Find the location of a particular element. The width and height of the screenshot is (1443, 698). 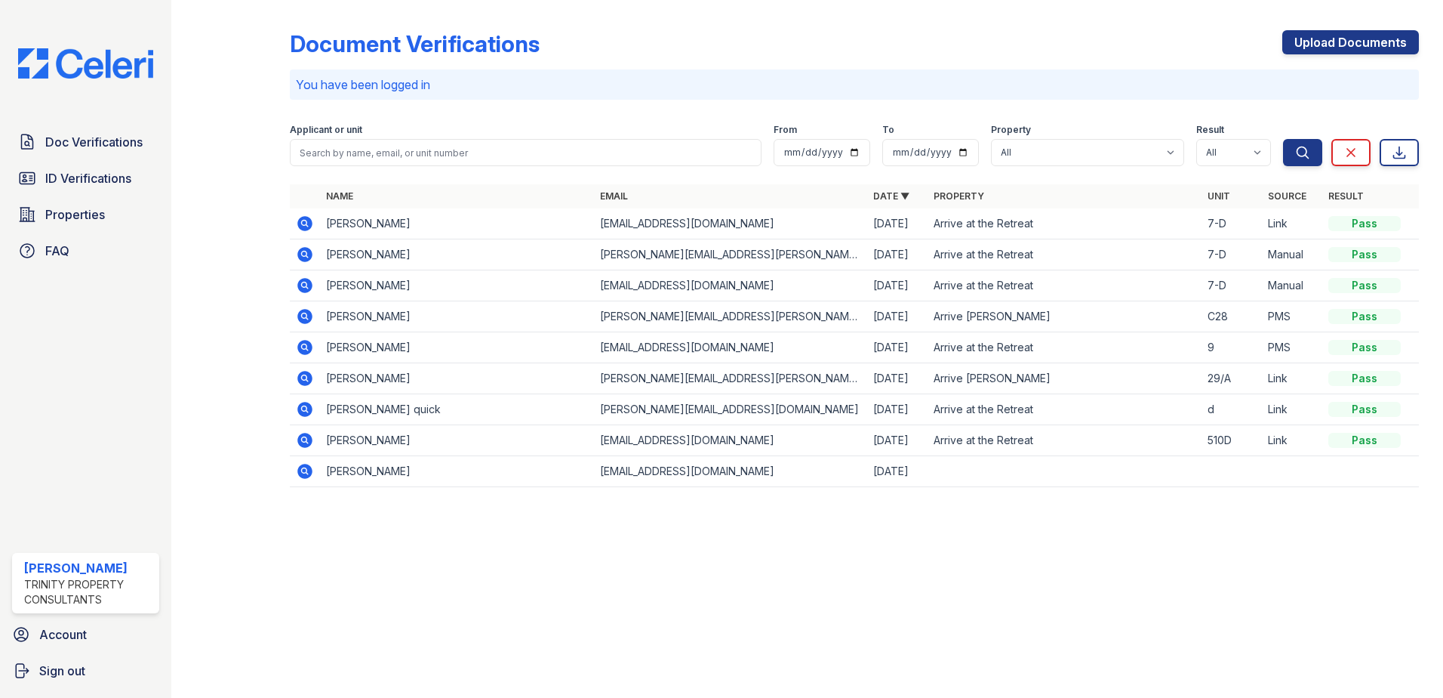

span: Doc Verifications is located at coordinates (94, 142).